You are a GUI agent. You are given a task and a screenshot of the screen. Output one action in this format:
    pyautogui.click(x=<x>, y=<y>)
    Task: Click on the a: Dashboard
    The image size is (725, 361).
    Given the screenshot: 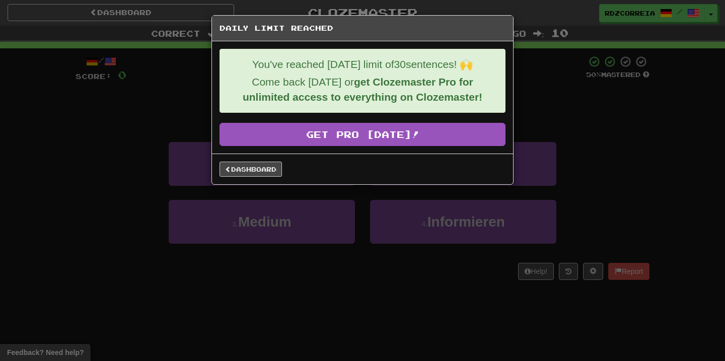 What is the action you would take?
    pyautogui.click(x=251, y=169)
    